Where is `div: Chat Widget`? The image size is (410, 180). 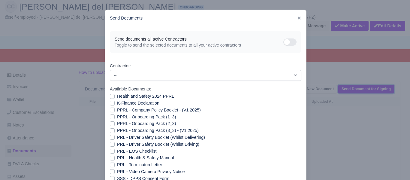
div: Chat Widget is located at coordinates (395, 165).